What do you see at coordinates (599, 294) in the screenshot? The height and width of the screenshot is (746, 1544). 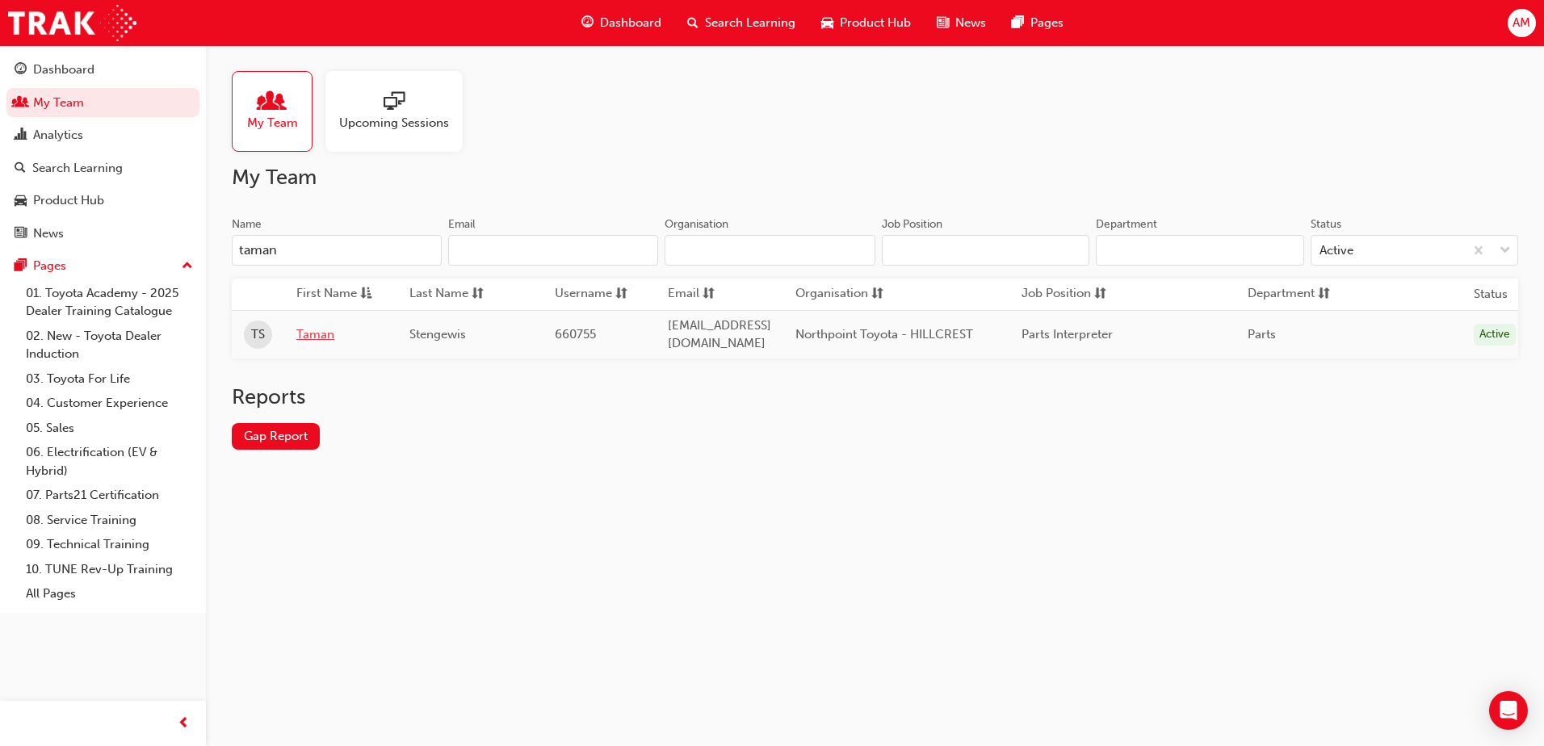 I see `button: Usernamesorting-icon` at bounding box center [599, 294].